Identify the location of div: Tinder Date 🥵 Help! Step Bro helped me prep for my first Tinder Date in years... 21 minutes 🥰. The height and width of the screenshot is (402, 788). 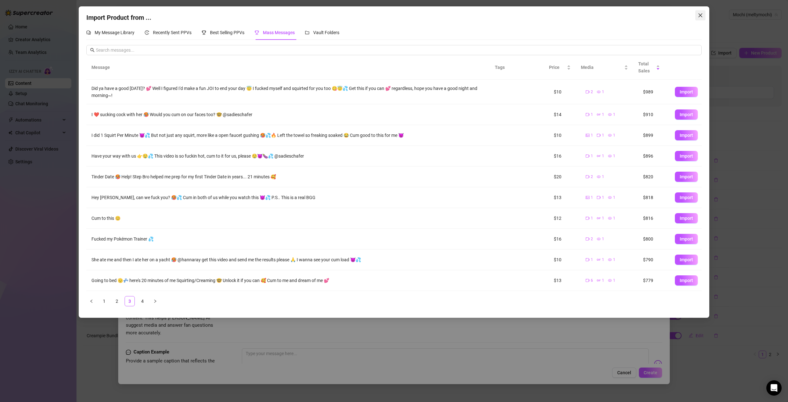
(290, 177).